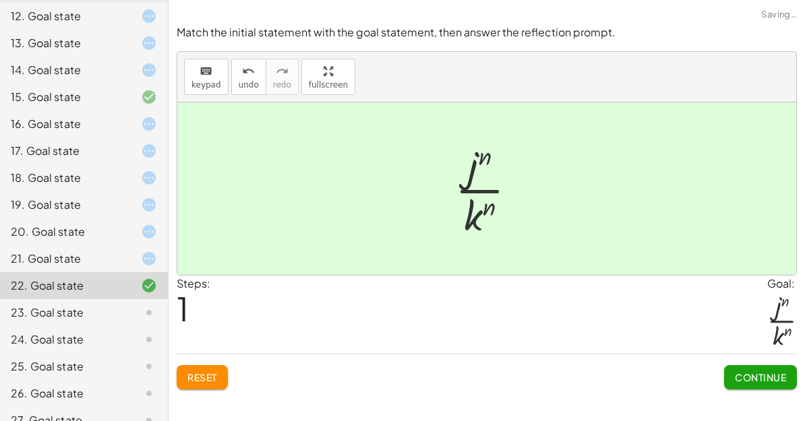 The width and height of the screenshot is (805, 421). Describe the element at coordinates (779, 15) in the screenshot. I see `span: Saving…` at that location.